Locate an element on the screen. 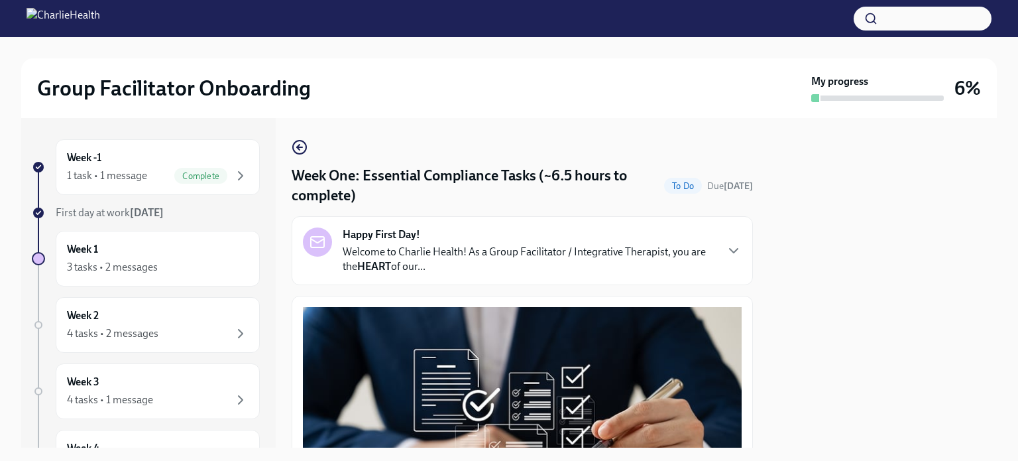 The image size is (1018, 461). h3: 6% is located at coordinates (968, 88).